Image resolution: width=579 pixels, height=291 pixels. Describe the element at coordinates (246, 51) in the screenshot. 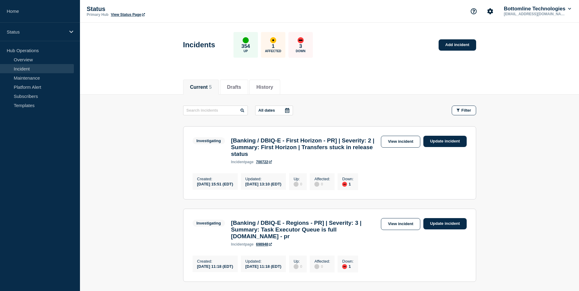

I see `p: Up` at that location.